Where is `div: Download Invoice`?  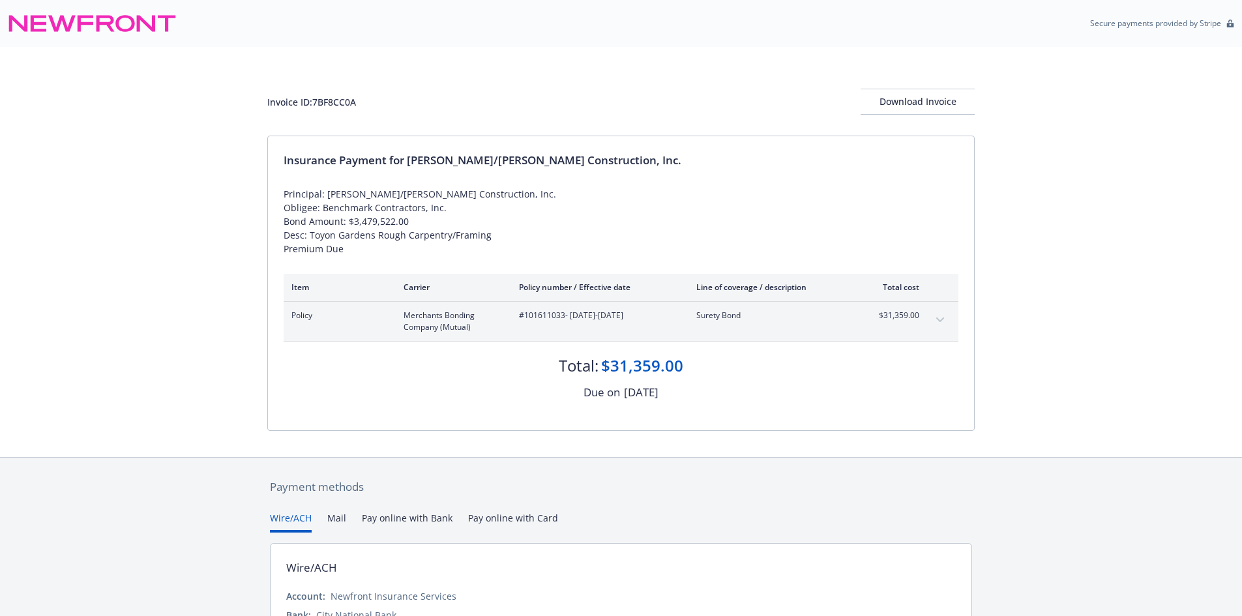 div: Download Invoice is located at coordinates (917, 102).